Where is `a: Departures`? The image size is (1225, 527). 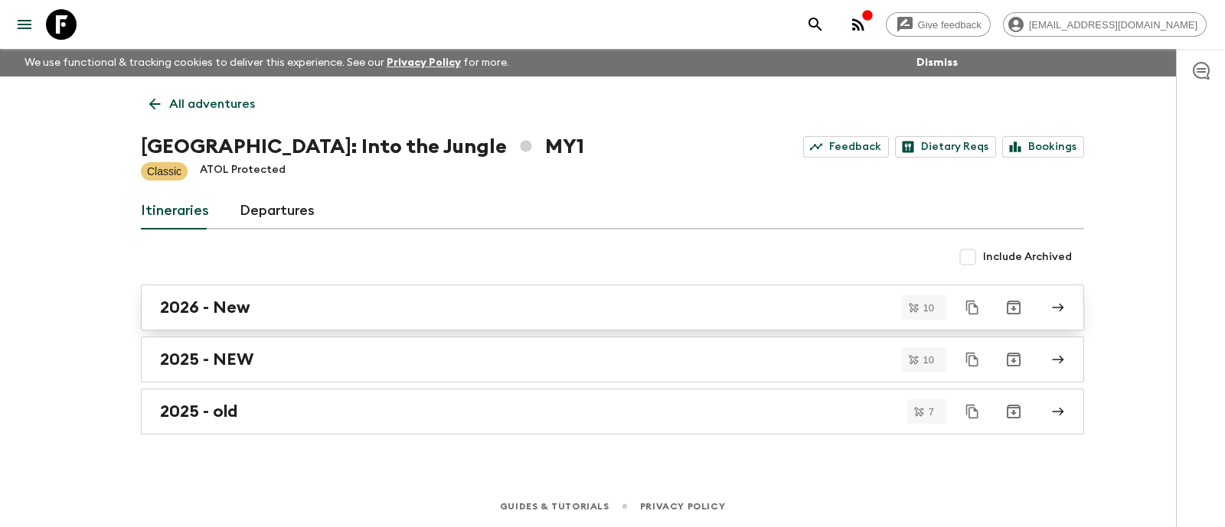
a: Departures is located at coordinates (277, 211).